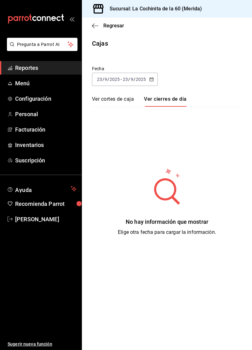 The height and width of the screenshot is (350, 252). Describe the element at coordinates (46, 114) in the screenshot. I see `span: Personal` at that location.